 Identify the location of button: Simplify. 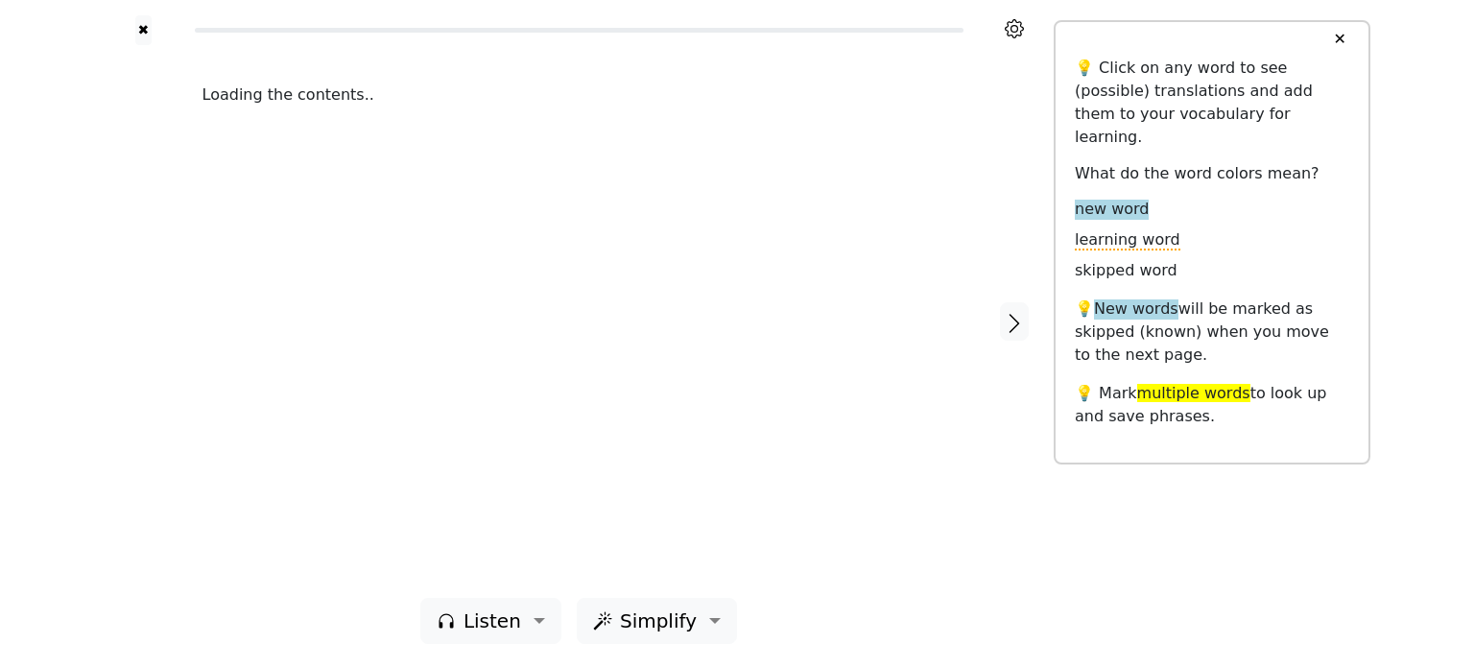
(657, 621).